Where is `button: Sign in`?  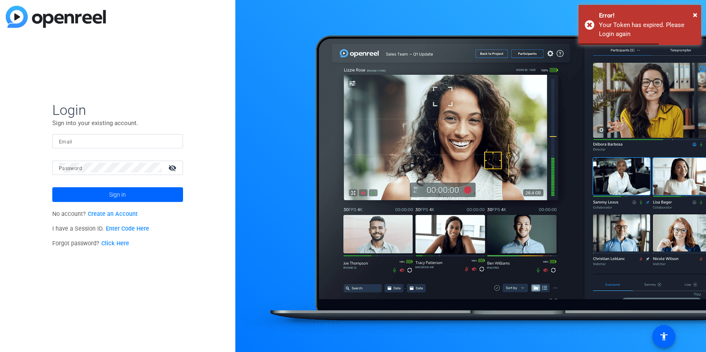
button: Sign in is located at coordinates (118, 194).